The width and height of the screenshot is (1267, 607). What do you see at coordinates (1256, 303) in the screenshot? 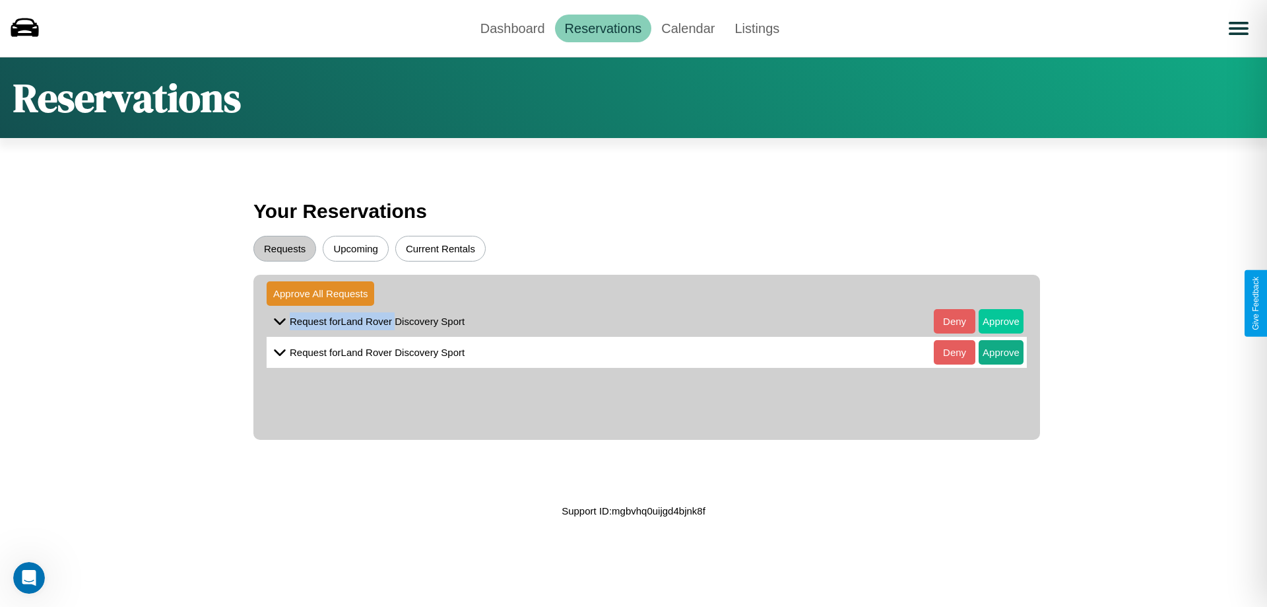
I see `div: Give Feedback` at bounding box center [1256, 303].